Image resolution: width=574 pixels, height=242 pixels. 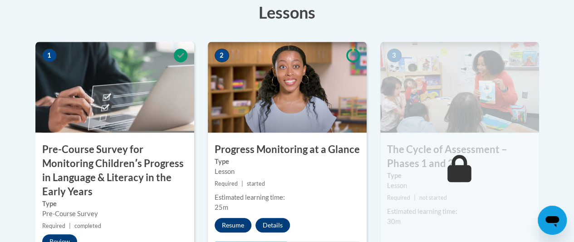 What do you see at coordinates (221, 207) in the screenshot?
I see `span: 25m` at bounding box center [221, 207].